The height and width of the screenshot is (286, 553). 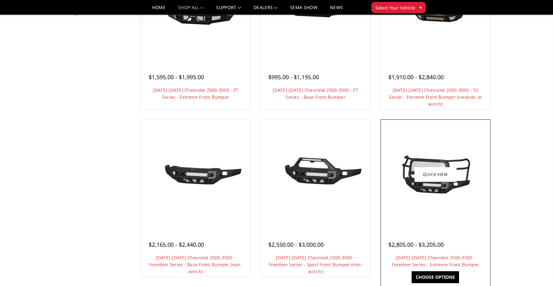 What do you see at coordinates (398, 8) in the screenshot?
I see `button: Select Your Vehicle` at bounding box center [398, 8].